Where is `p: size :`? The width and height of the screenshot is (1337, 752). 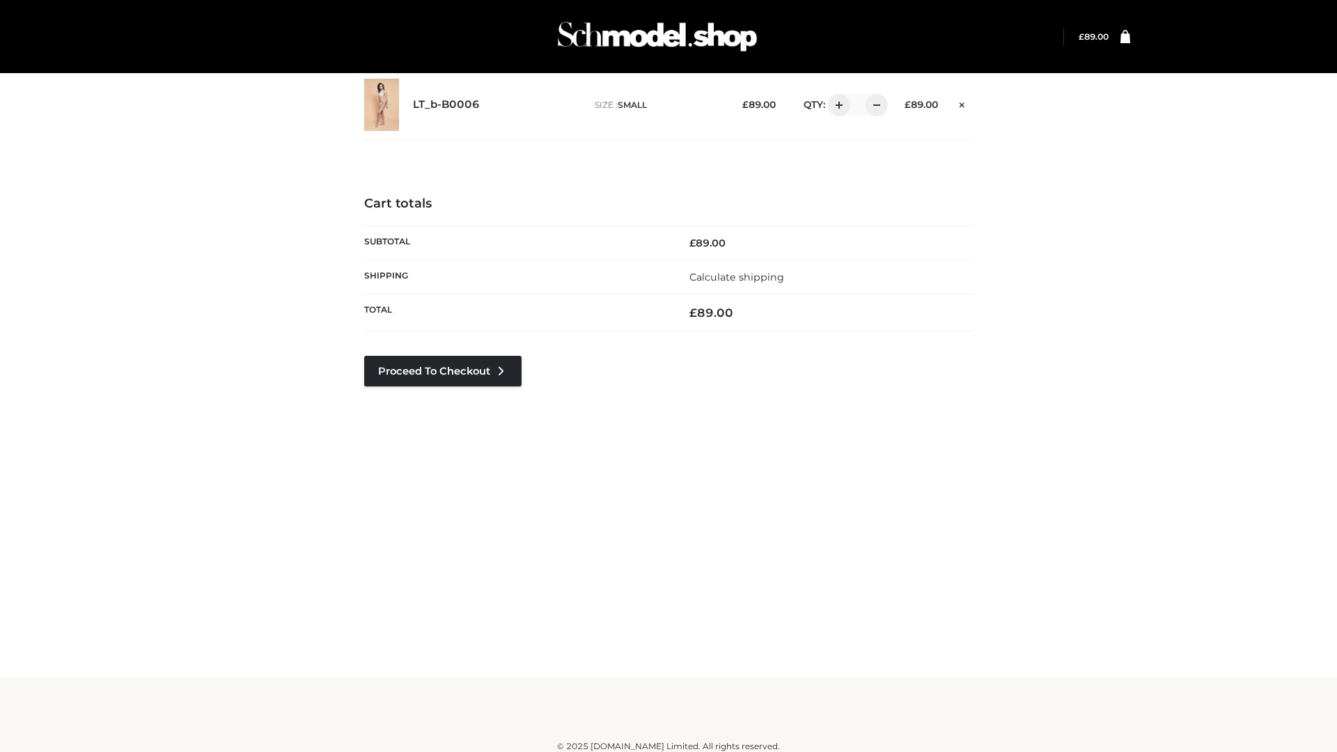 p: size : is located at coordinates (657, 105).